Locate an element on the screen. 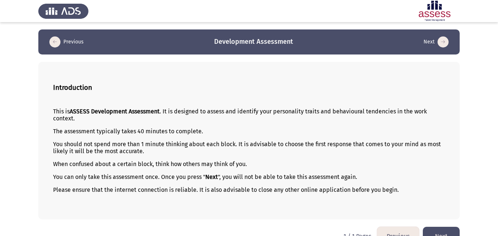 Image resolution: width=498 pixels, height=236 pixels. p: This is . It is designed to assess and identify your personality traits and behavioural tendencie... is located at coordinates (249, 115).